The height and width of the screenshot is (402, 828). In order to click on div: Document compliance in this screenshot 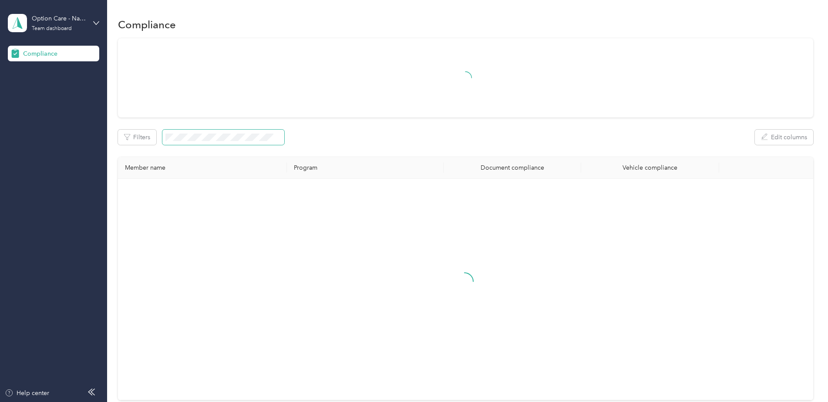, I will do `click(512, 168)`.